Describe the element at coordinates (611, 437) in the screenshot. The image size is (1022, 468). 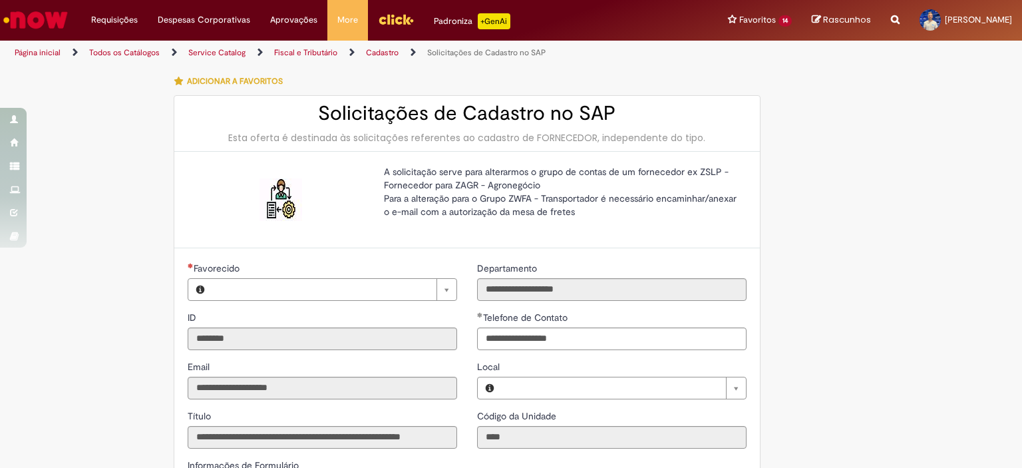
I see `input: Código da Unidade` at that location.